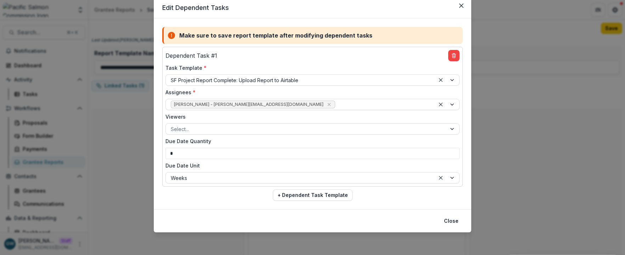  I want to click on div: Make sure to save report template after modifying dependent tasks, so click(276, 35).